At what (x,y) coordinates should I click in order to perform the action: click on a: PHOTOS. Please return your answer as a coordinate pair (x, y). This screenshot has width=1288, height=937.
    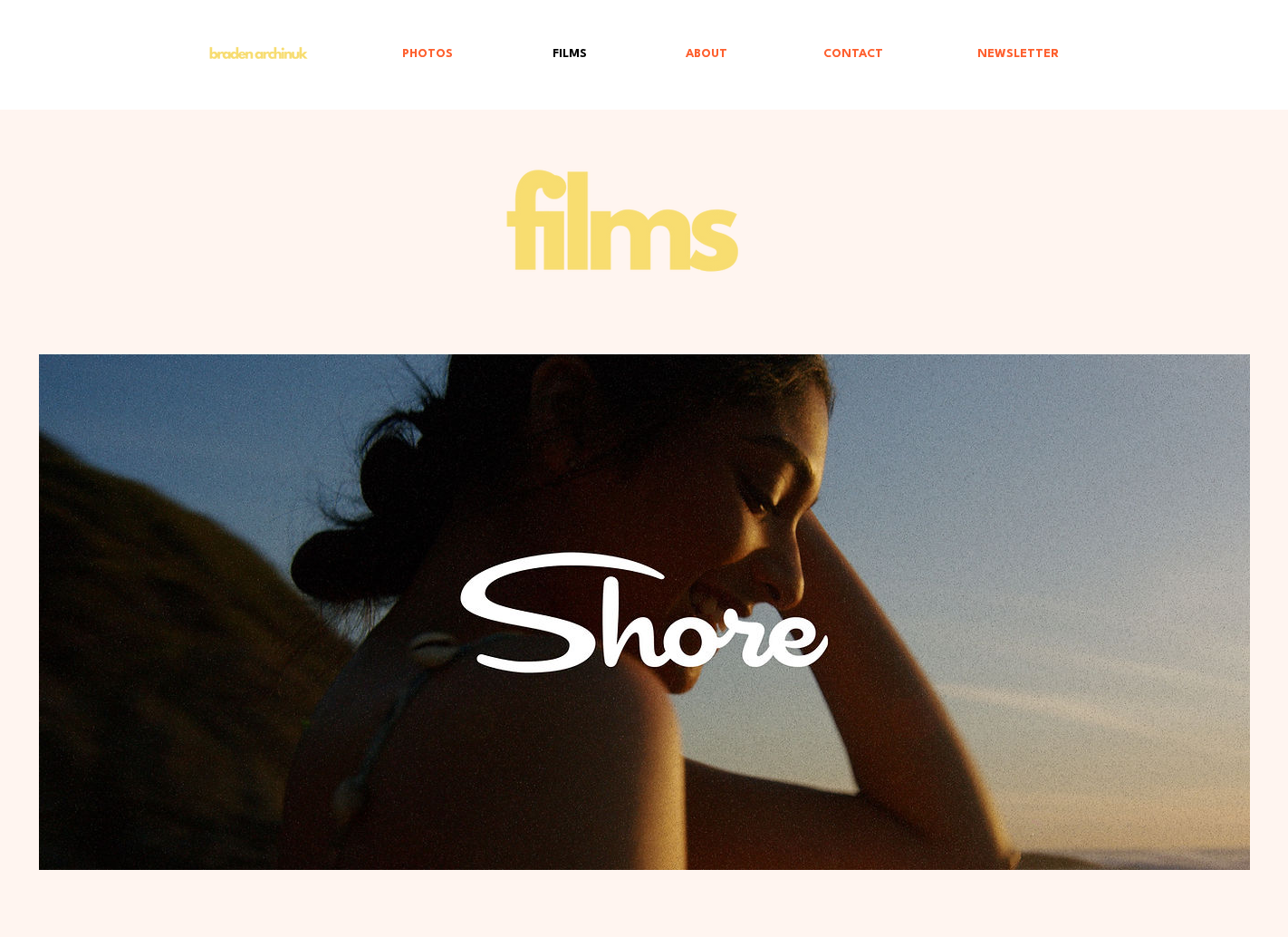
    Looking at the image, I should click on (392, 54).